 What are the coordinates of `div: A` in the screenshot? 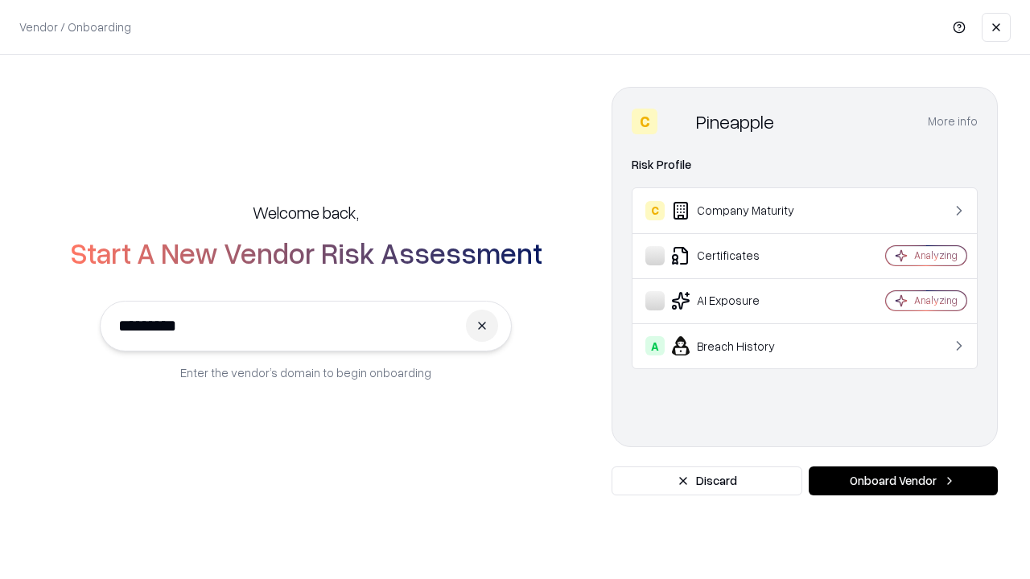 It's located at (655, 346).